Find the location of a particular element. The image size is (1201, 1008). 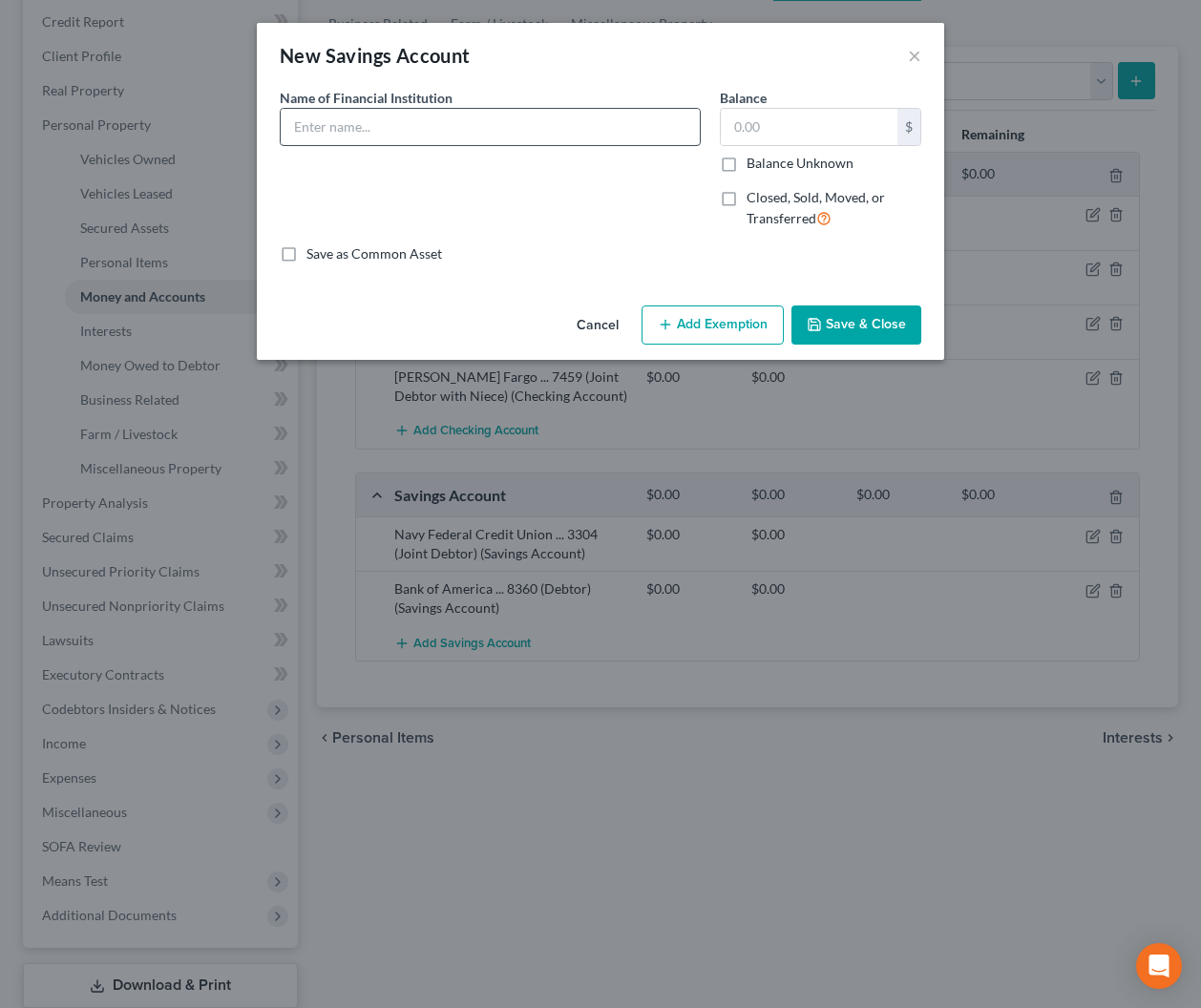

label: Balance is located at coordinates (743, 97).